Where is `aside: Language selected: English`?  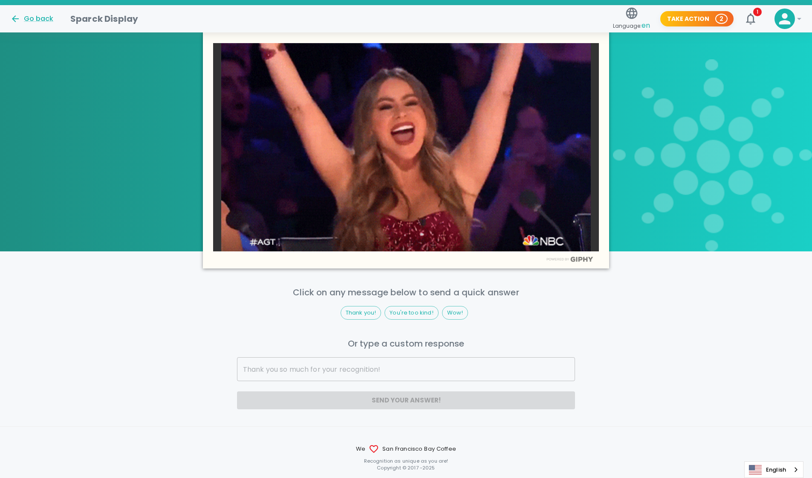
aside: Language selected: English is located at coordinates (774, 469).